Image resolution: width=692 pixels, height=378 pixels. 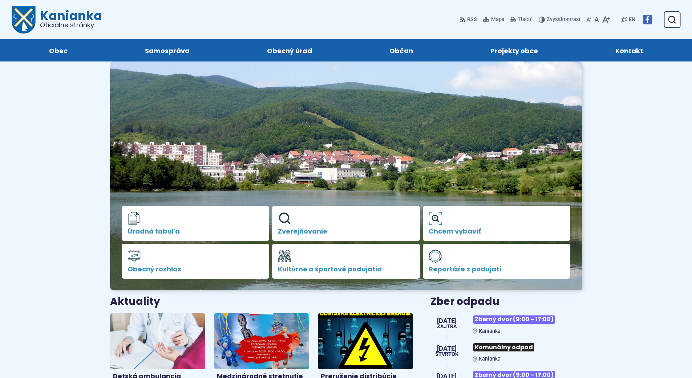 What do you see at coordinates (135, 301) in the screenshot?
I see `h3: Aktuality` at bounding box center [135, 301].